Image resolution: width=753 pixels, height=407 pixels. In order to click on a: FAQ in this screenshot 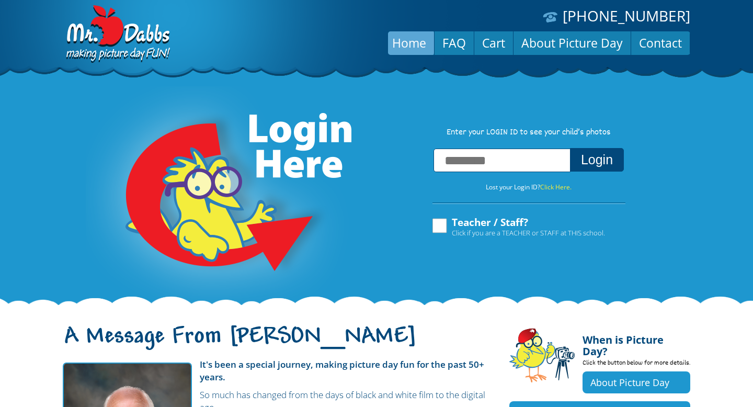, I will do `click(454, 43)`.